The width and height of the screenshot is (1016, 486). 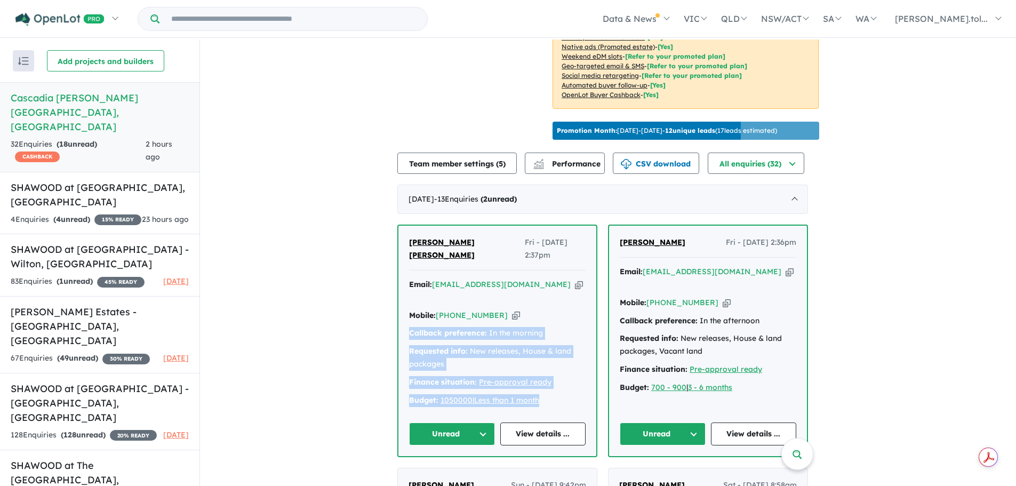 I want to click on span: CASHBACK, so click(x=37, y=157).